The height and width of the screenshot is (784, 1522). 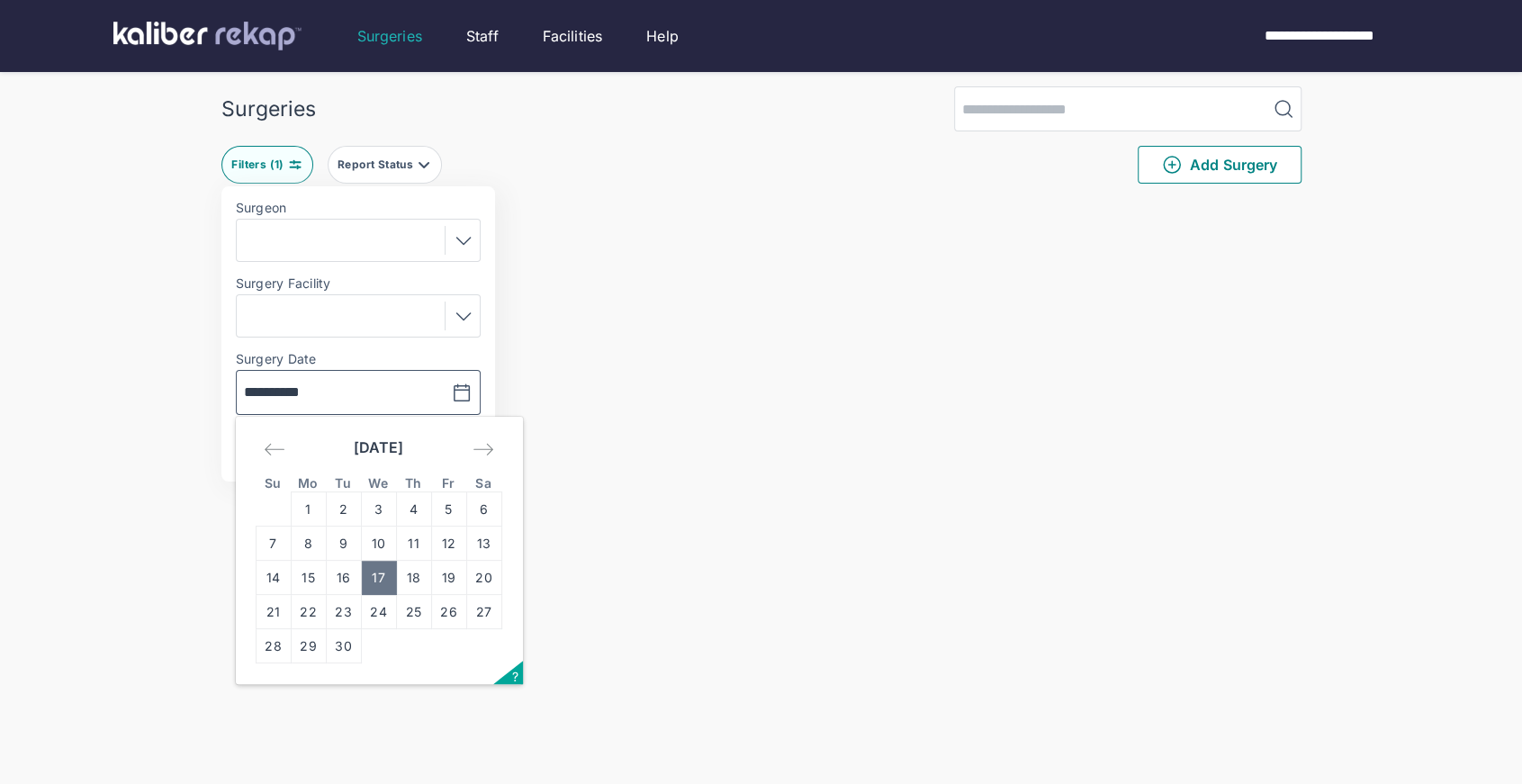 What do you see at coordinates (413, 544) in the screenshot?
I see `td: Thursday, September 11, 2025` at bounding box center [413, 544].